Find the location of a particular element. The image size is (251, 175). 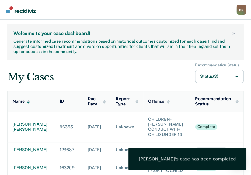

button: Profile dropdown button is located at coordinates (242, 10).